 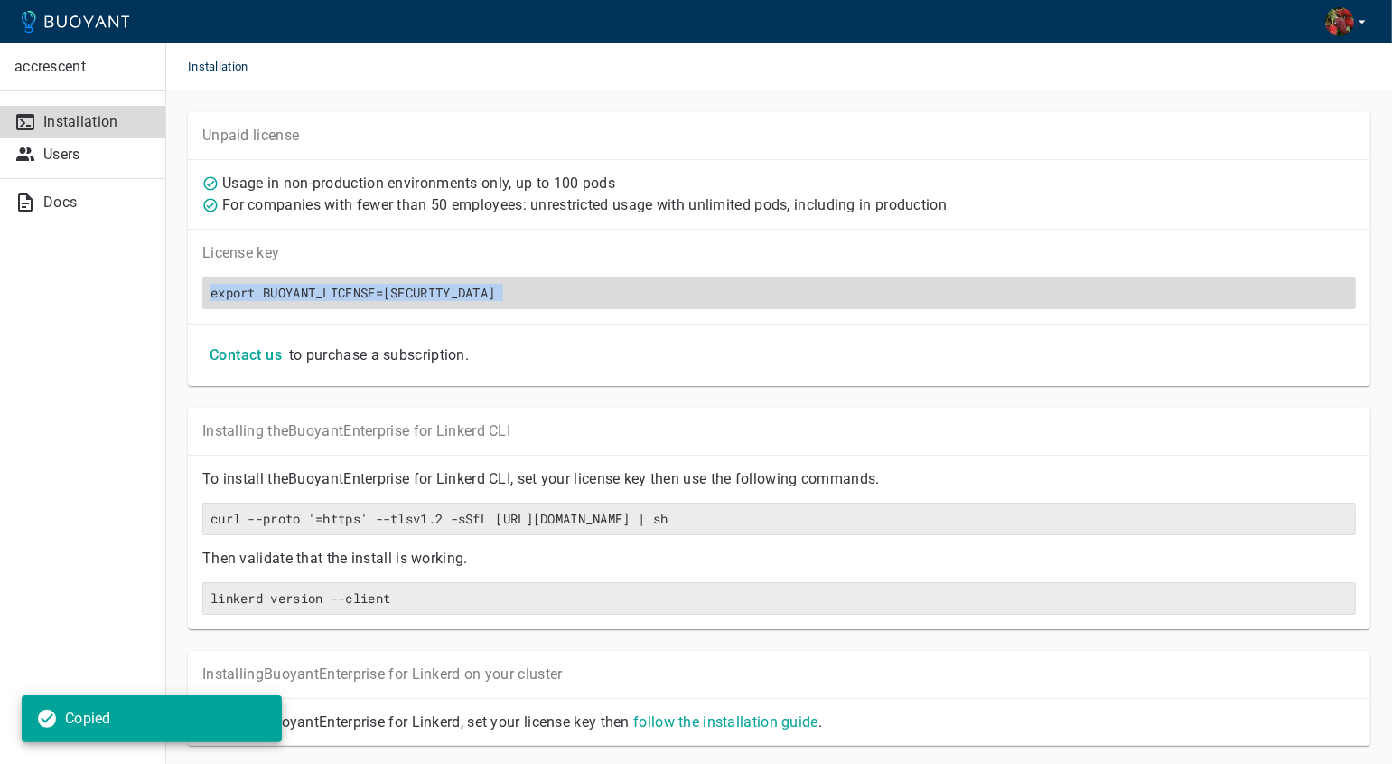 What do you see at coordinates (1340, 22) in the screenshot?
I see `img: Logan Magee` at bounding box center [1340, 22].